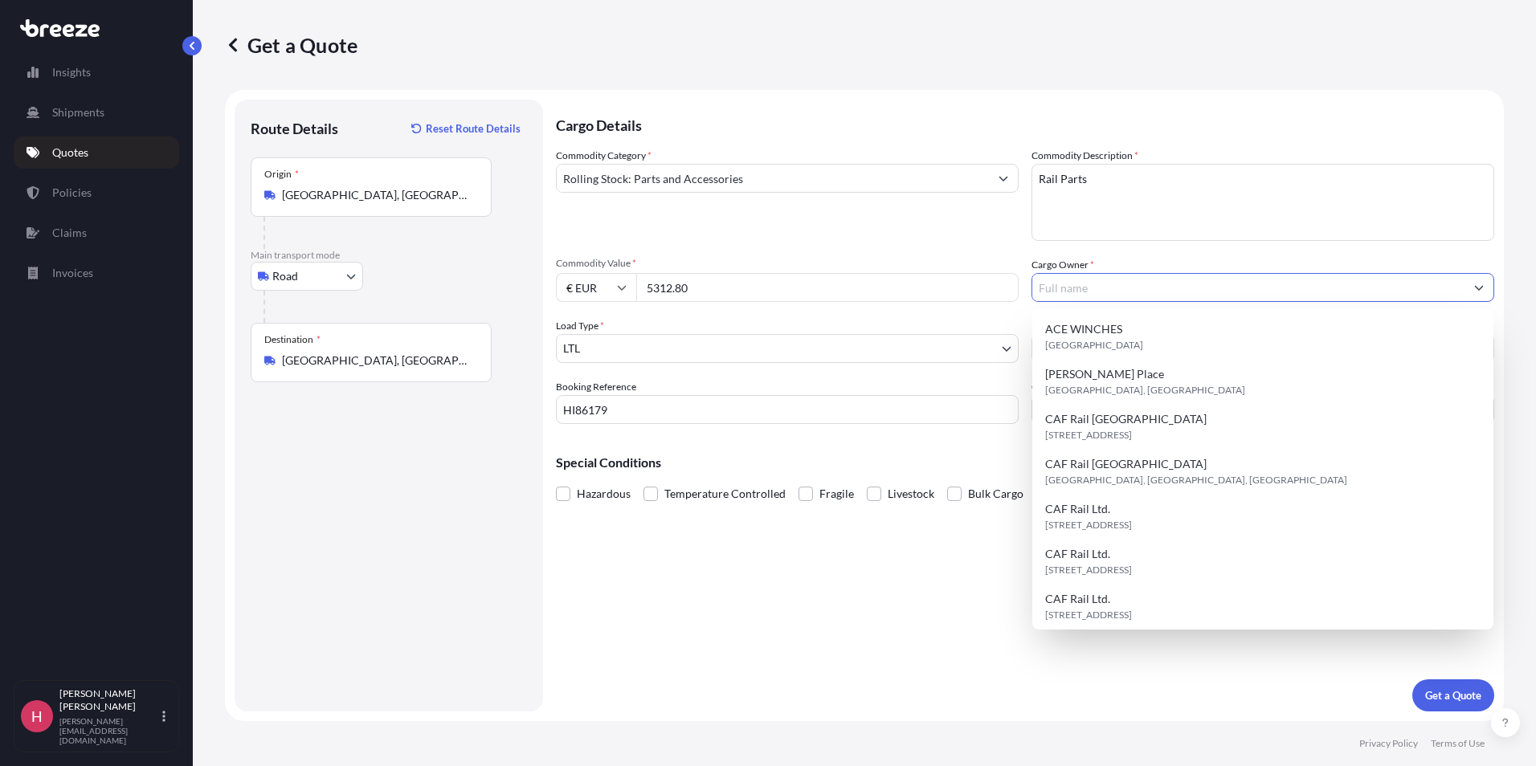 The image size is (1536, 766). Describe the element at coordinates (596, 387) in the screenshot. I see `label: Booking Reference` at that location.